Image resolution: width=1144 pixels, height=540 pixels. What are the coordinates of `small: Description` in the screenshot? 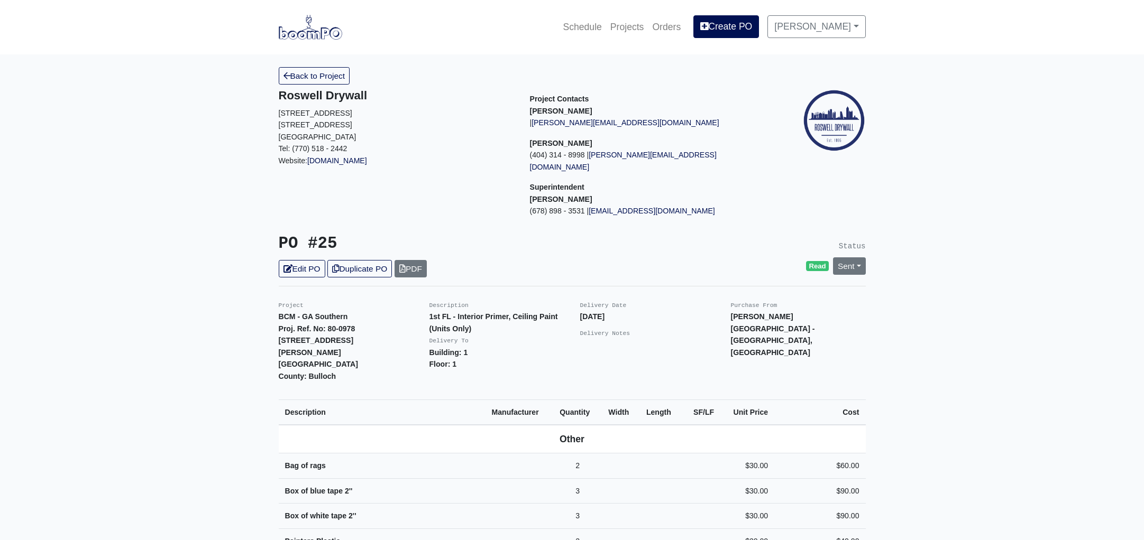 It's located at (449, 306).